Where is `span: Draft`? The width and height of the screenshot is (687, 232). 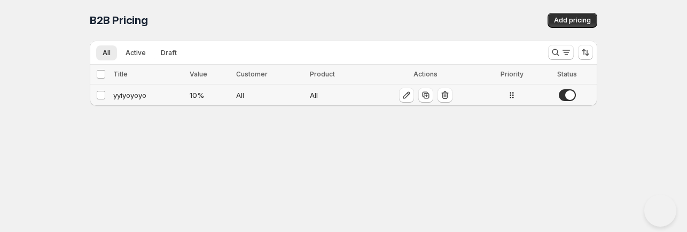
span: Draft is located at coordinates (169, 53).